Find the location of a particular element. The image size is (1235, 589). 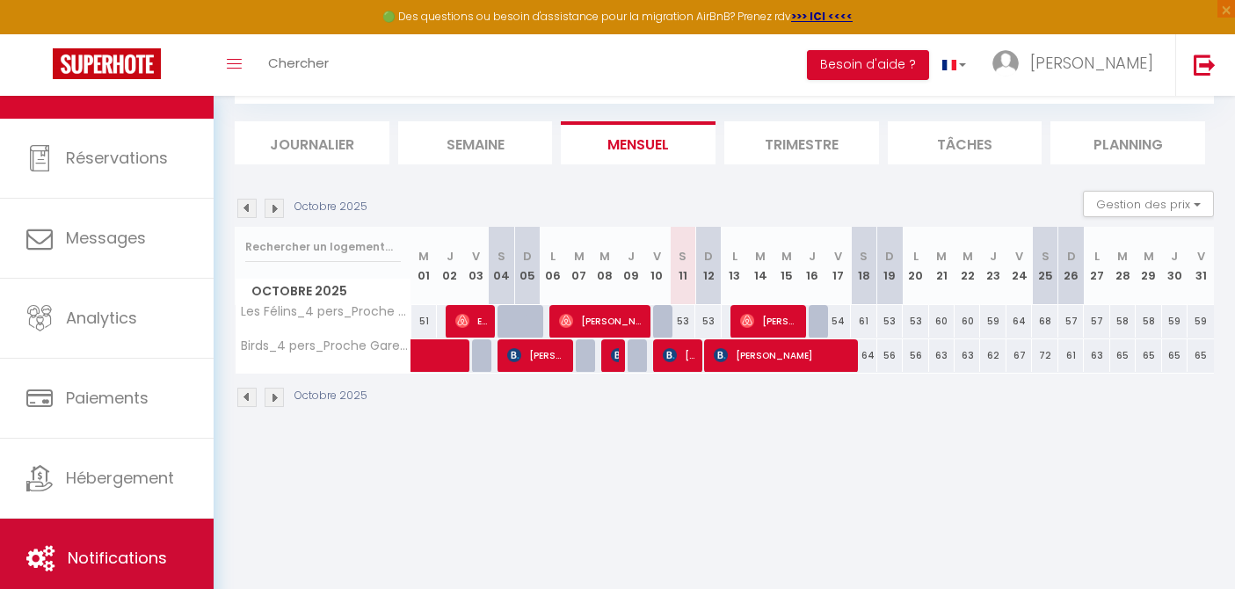

th: 08 is located at coordinates (605, 266).